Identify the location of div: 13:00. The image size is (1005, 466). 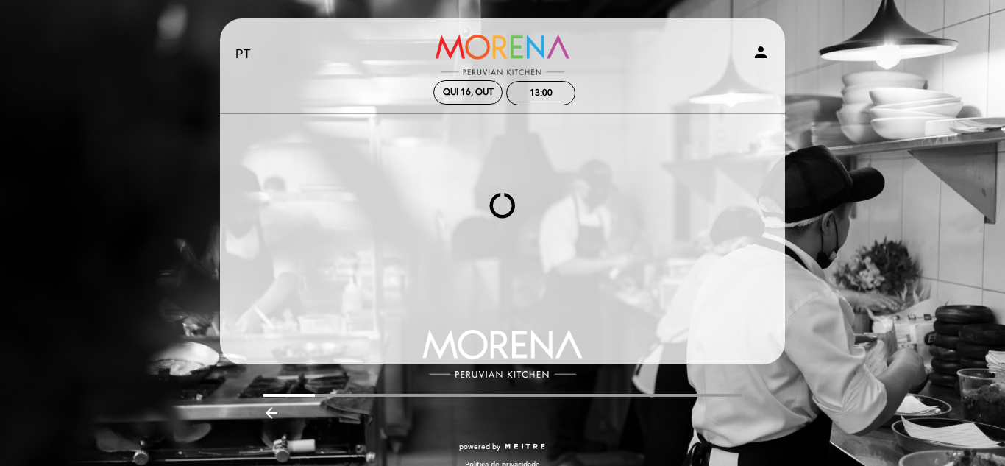
(541, 93).